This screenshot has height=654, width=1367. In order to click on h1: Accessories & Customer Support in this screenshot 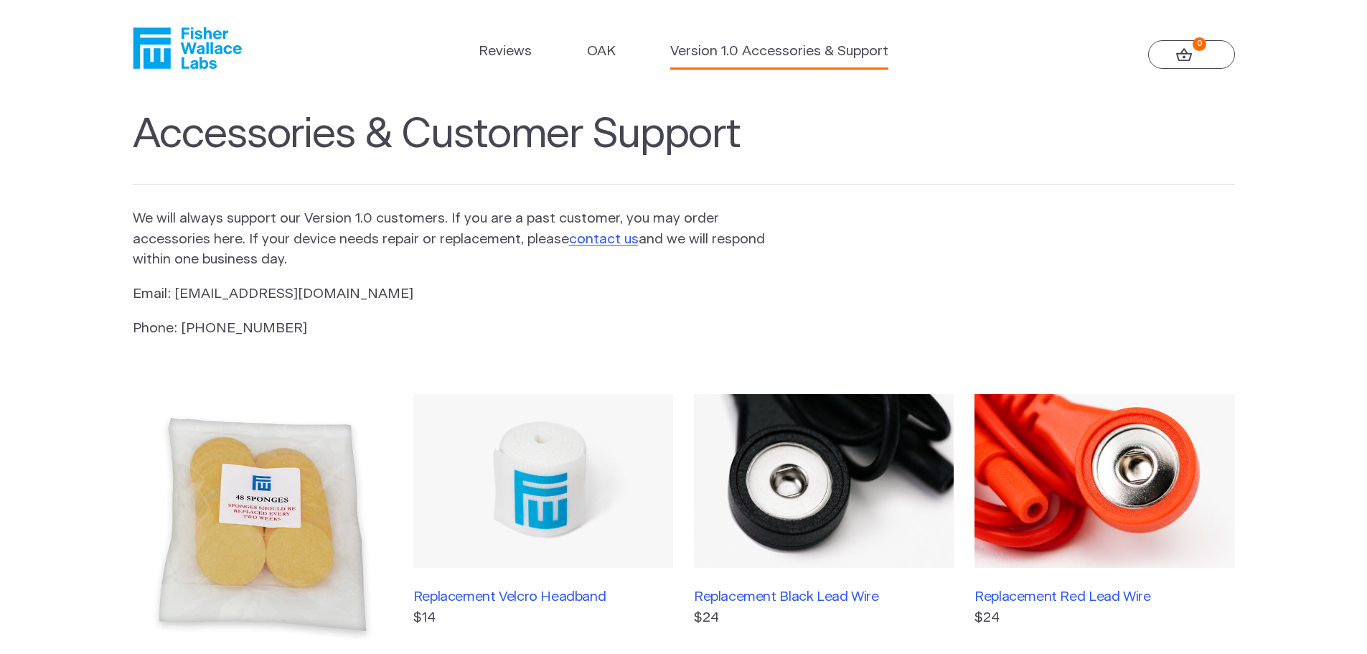, I will do `click(684, 148)`.